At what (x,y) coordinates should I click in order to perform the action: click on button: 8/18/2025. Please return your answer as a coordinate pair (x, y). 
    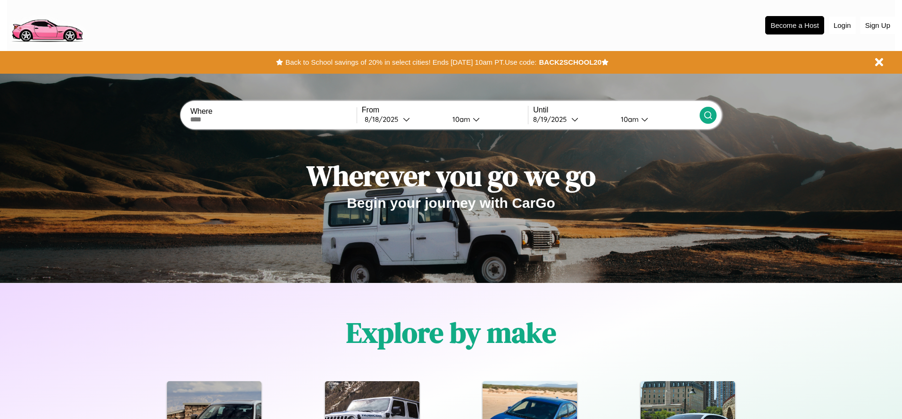
    Looking at the image, I should click on (404, 119).